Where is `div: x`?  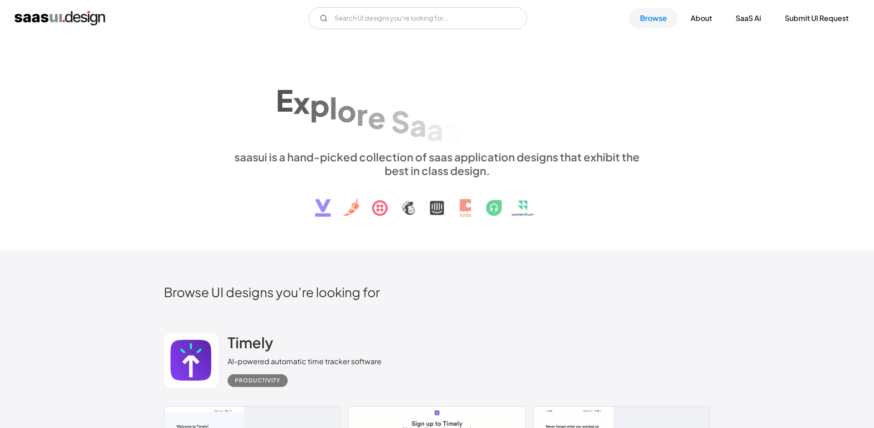
div: x is located at coordinates (301, 102).